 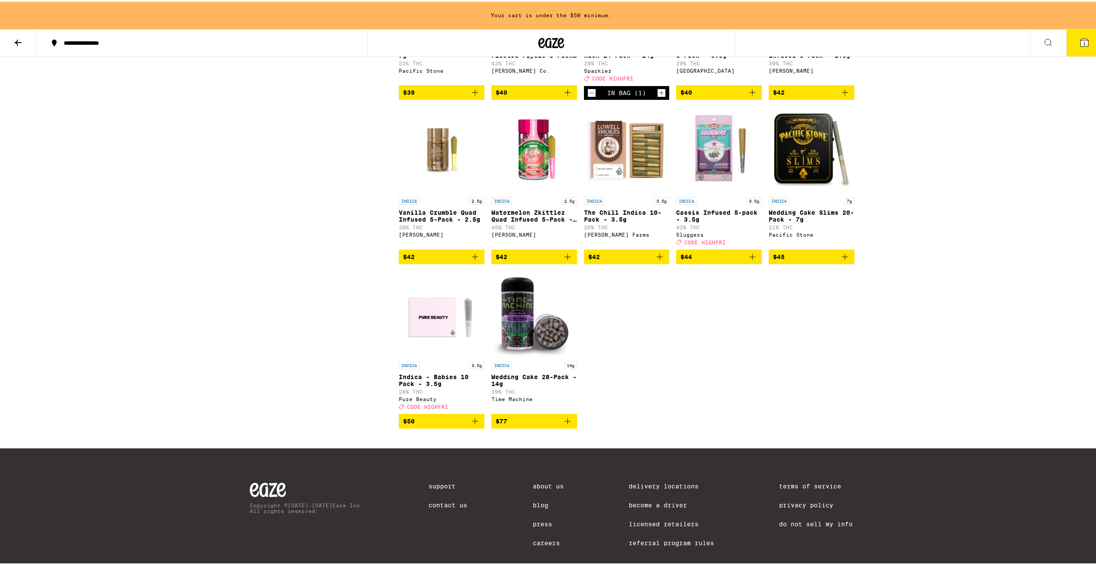 I want to click on a: Open page for Wedding Cake Slims 20-Pack - 7g from Pacific Stone, so click(x=811, y=177).